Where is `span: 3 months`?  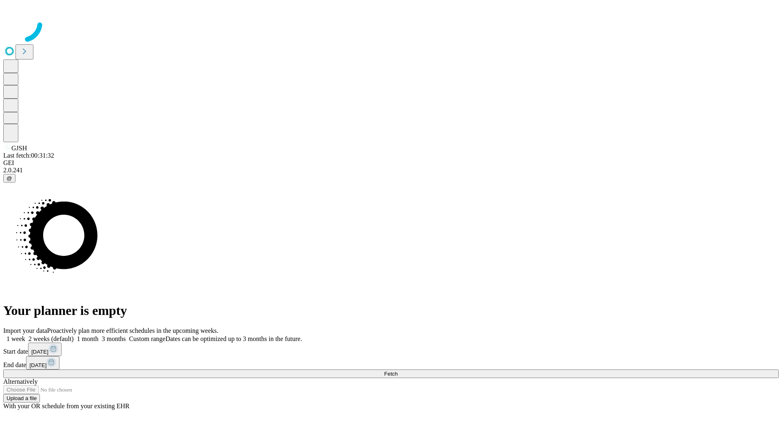 span: 3 months is located at coordinates (114, 339).